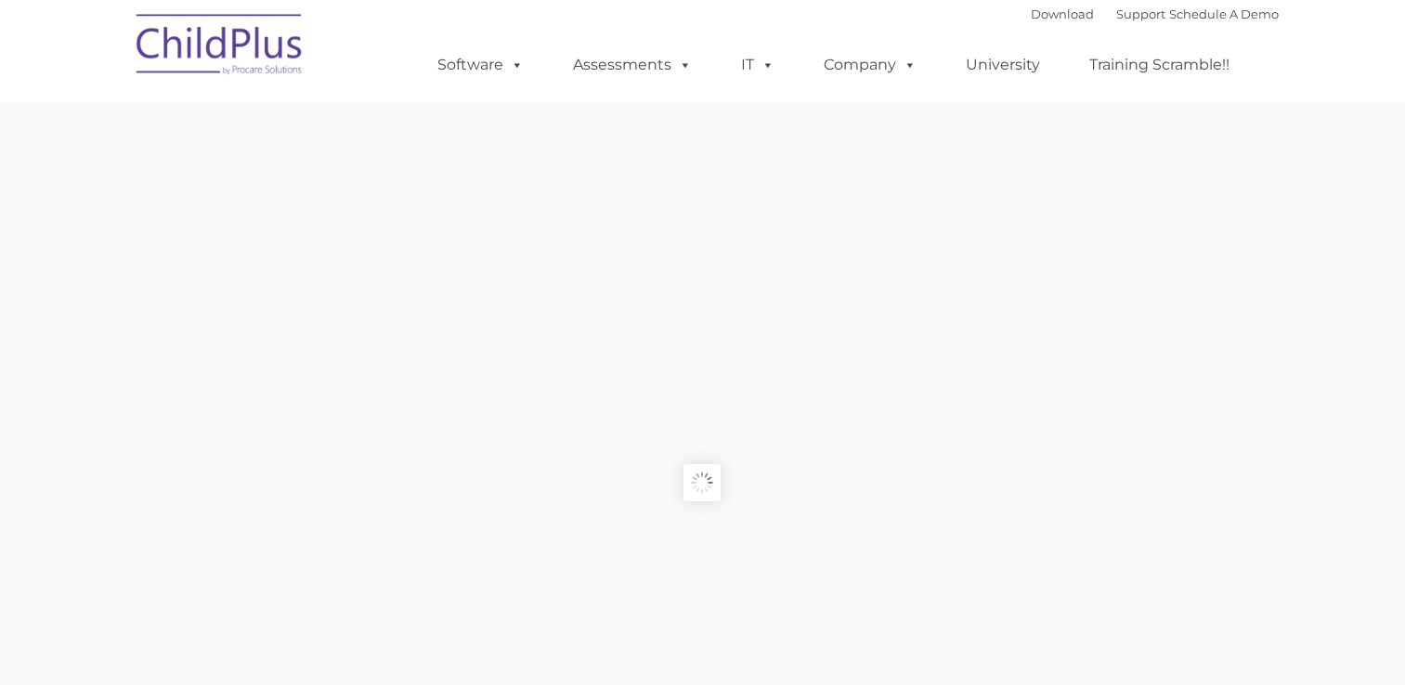  What do you see at coordinates (1003, 65) in the screenshot?
I see `a: University` at bounding box center [1003, 65].